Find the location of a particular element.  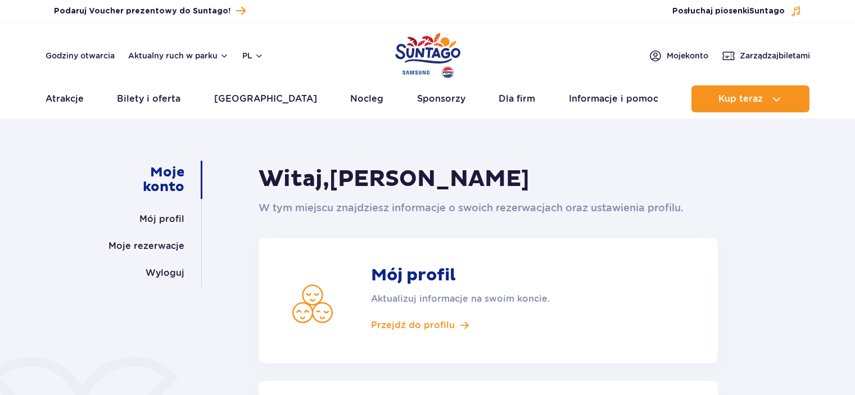

button: Kup teraz is located at coordinates (751, 99).